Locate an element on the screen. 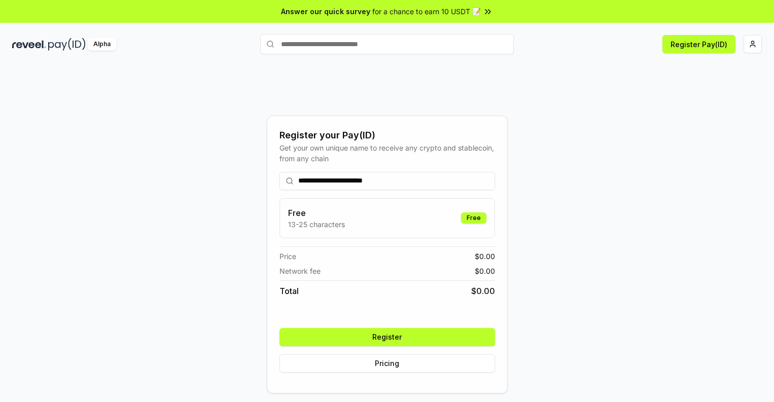 This screenshot has height=402, width=774. div: Get your own unique name to receive any crypto and stablecoin, from any chain is located at coordinates (387, 153).